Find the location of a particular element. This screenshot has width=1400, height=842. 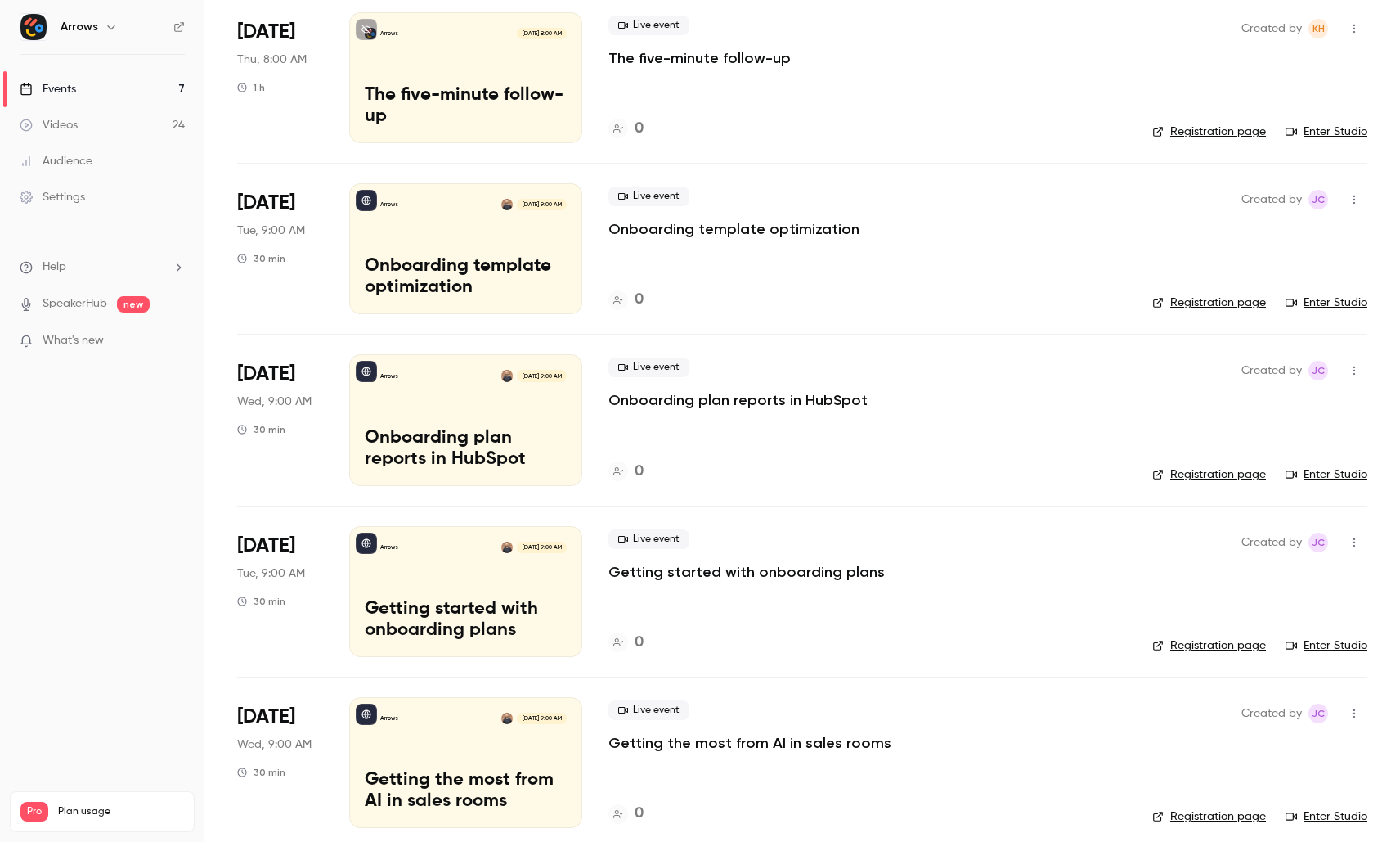

div: Audience is located at coordinates (55, 161).